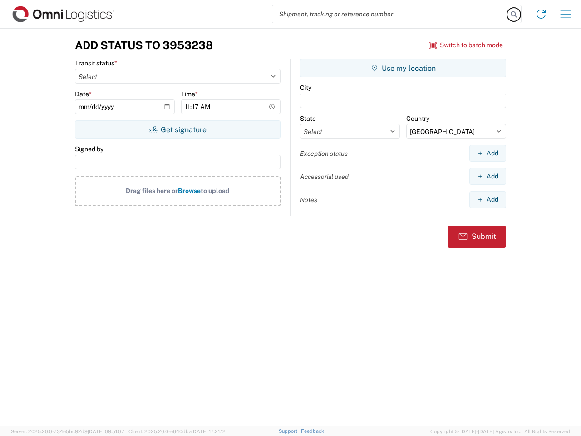 This screenshot has width=581, height=436. Describe the element at coordinates (177, 431) in the screenshot. I see `span: Client: 2025.20.0-e640dba` at that location.